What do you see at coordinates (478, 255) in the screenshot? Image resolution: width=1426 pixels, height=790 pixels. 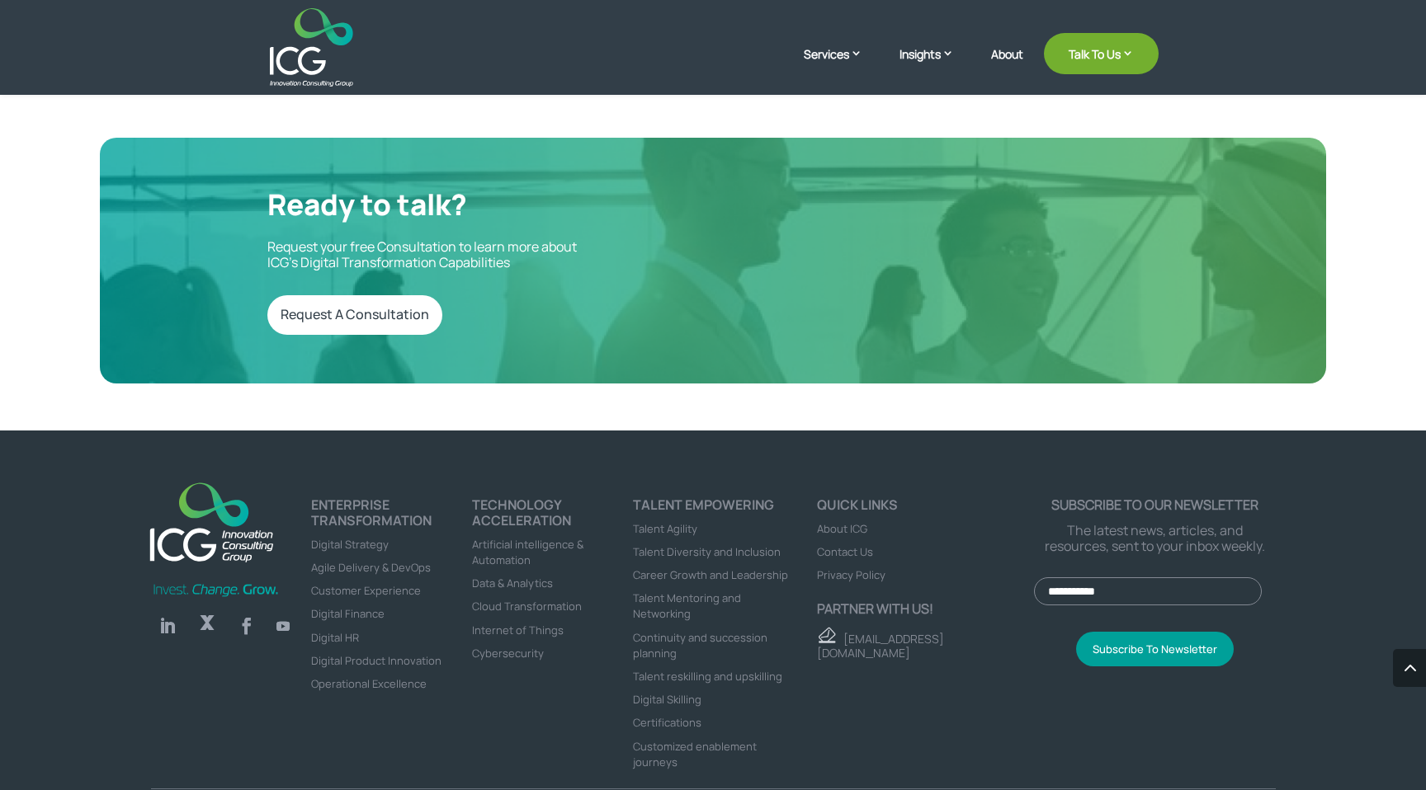 I see `p: Request your free Consultation to learn more about ICG’s Digital Transformation Capabilities` at bounding box center [478, 255].